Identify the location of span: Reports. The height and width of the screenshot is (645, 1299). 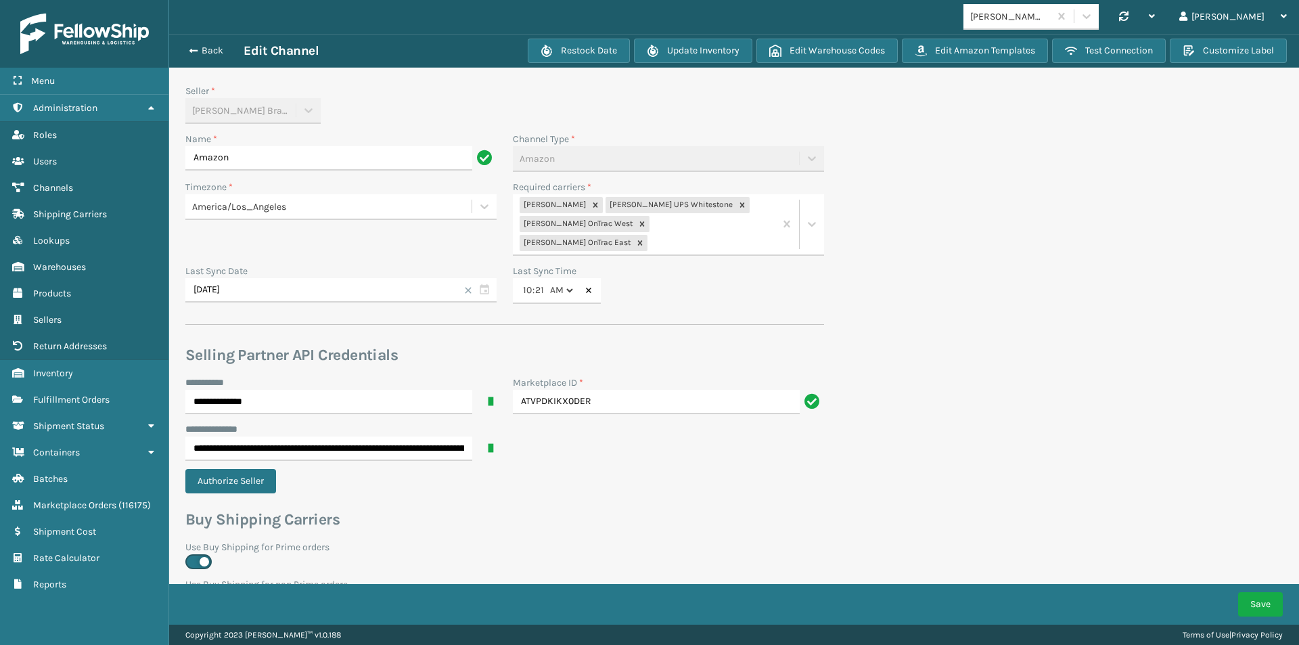
(49, 584).